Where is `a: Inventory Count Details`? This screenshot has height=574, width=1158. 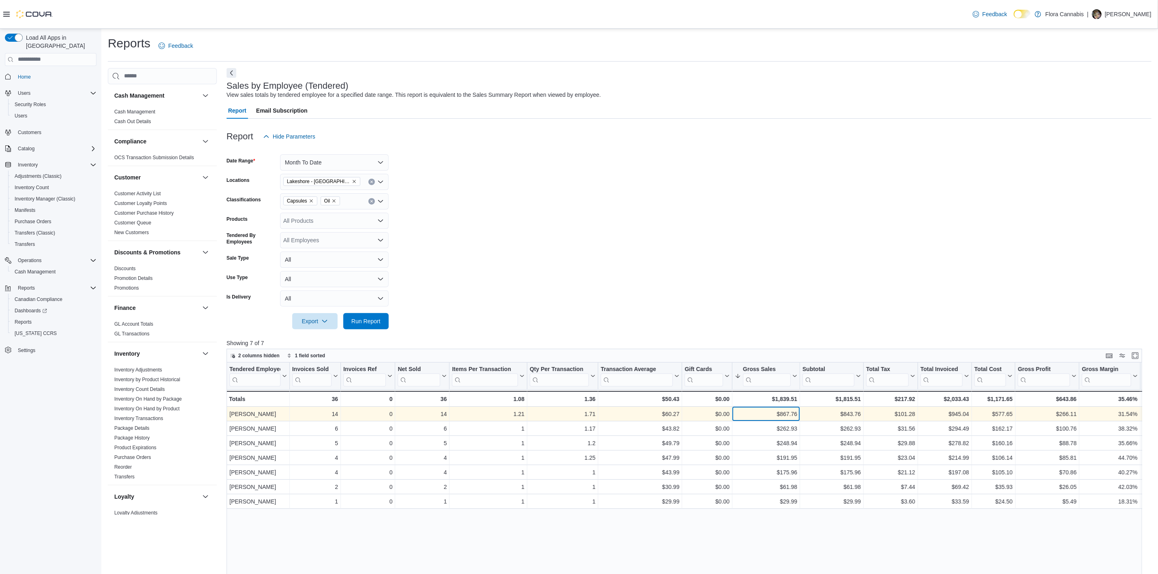 a: Inventory Count Details is located at coordinates (139, 389).